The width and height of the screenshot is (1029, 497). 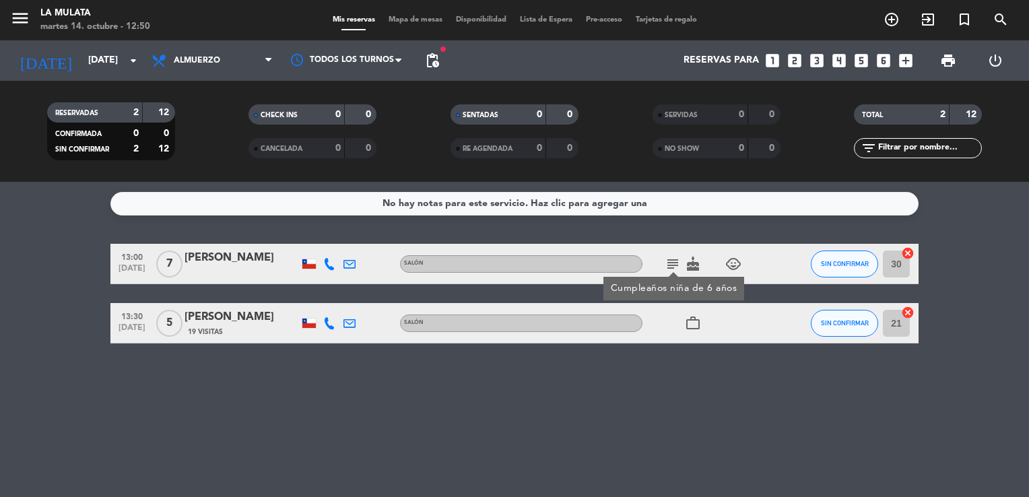 I want to click on span: Lista de Espera, so click(x=546, y=20).